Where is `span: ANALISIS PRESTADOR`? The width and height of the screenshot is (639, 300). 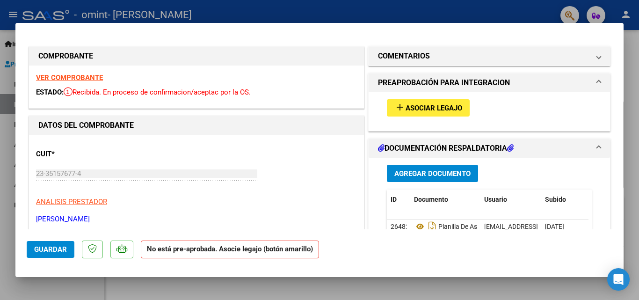
span: ANALISIS PRESTADOR is located at coordinates (72, 202).